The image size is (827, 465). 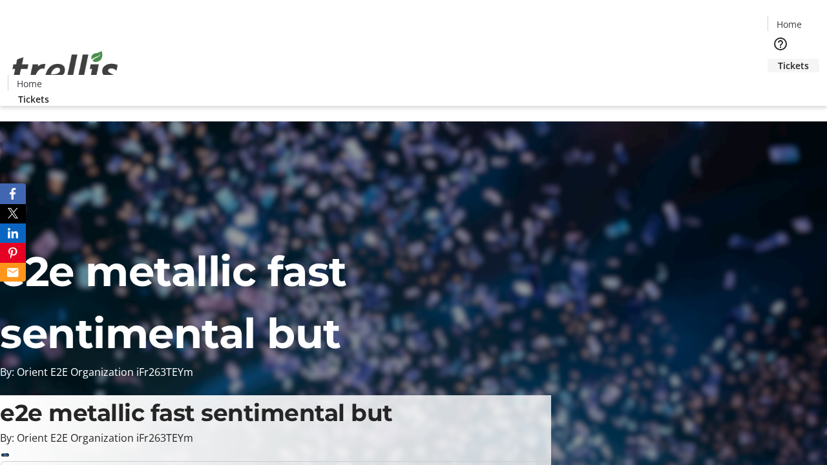 I want to click on img: Orient E2E Organization iFr263TEYm's Logo, so click(x=65, y=69).